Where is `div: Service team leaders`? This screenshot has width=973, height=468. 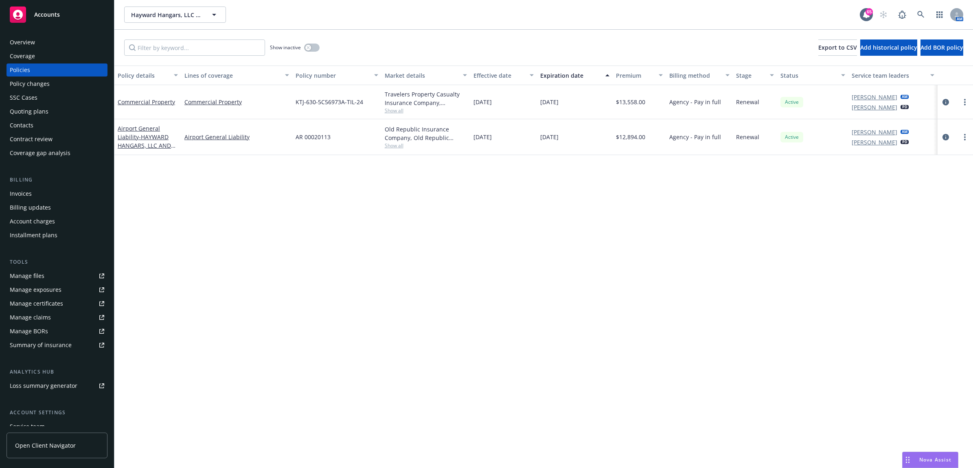 div: Service team leaders is located at coordinates (889, 75).